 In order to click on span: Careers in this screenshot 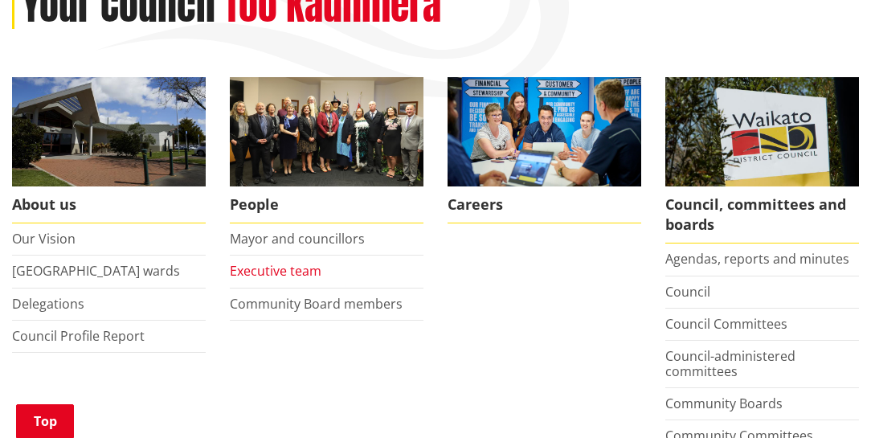, I will do `click(544, 205)`.